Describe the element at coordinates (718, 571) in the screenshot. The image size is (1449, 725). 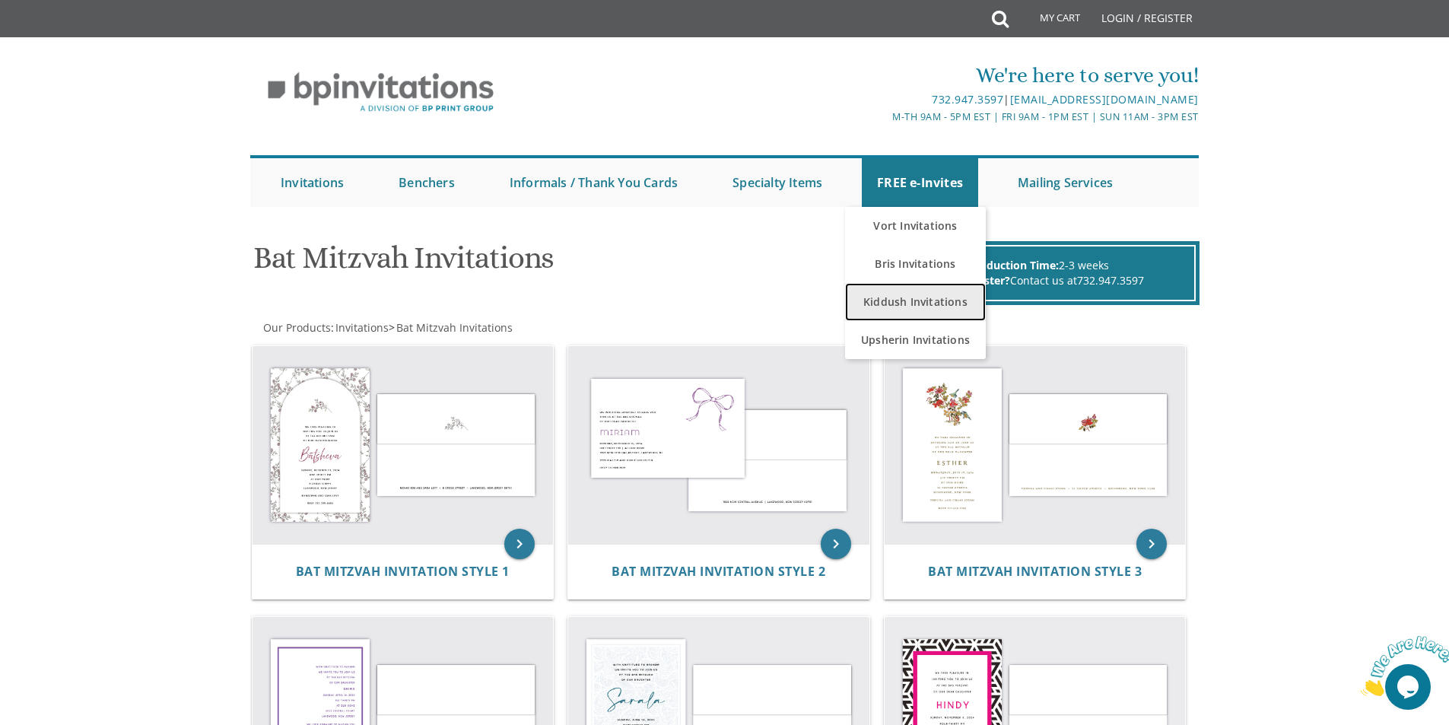
I see `span: Bat Mitzvah Invitation Style 2` at that location.